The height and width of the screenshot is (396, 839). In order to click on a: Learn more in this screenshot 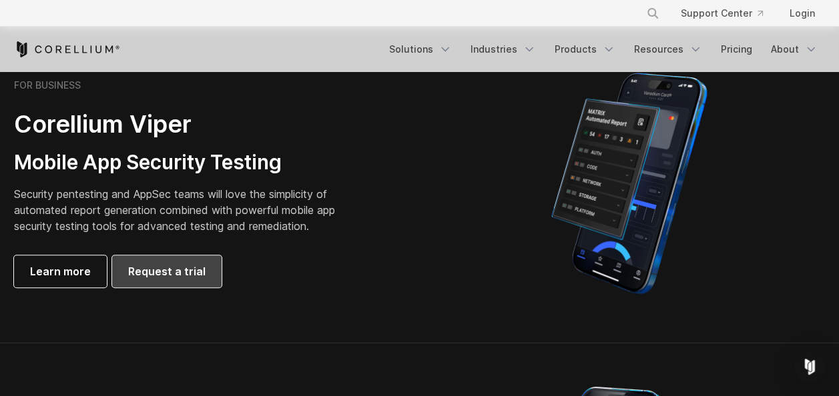, I will do `click(60, 272)`.